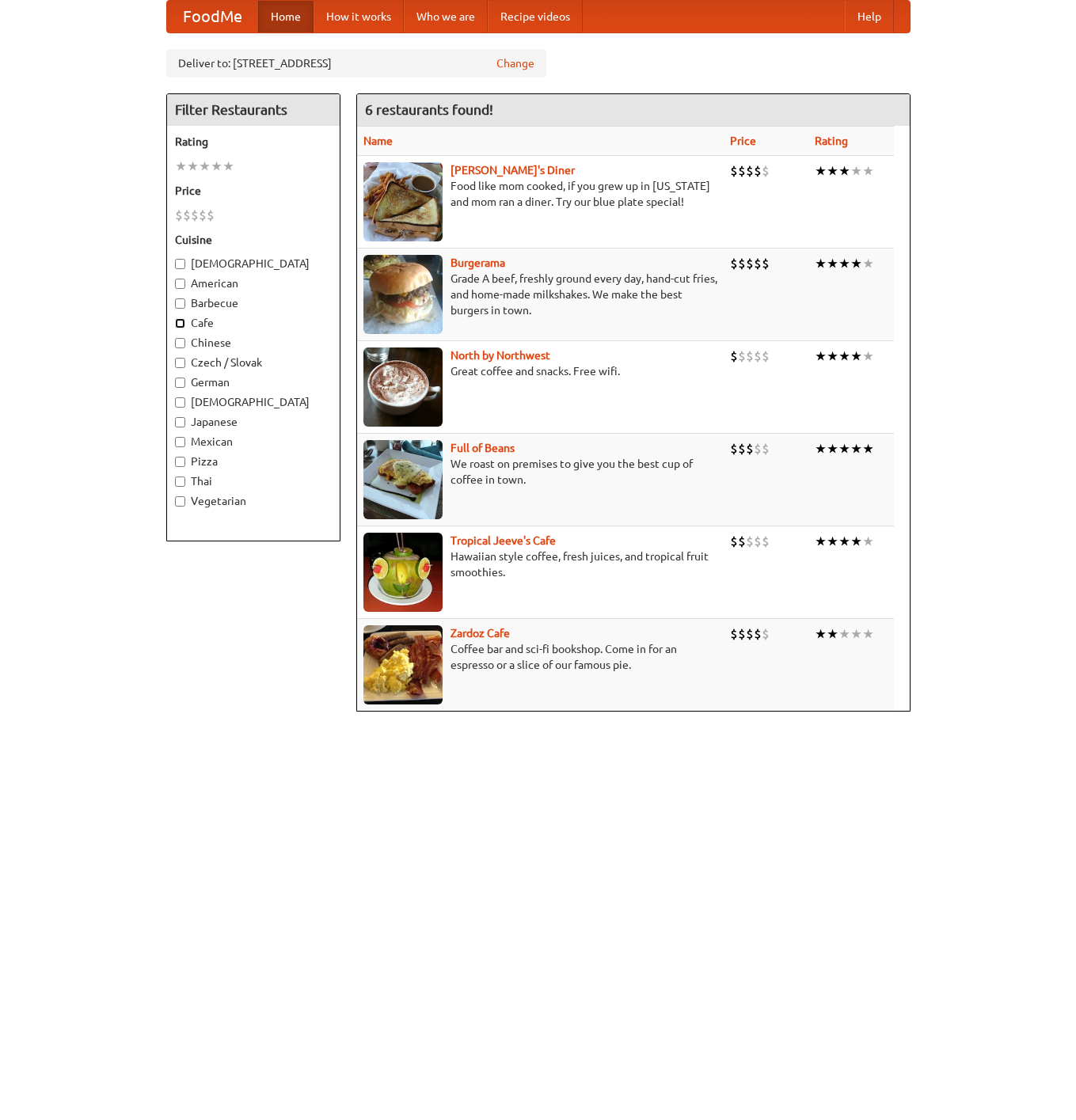  I want to click on label: Thai, so click(253, 481).